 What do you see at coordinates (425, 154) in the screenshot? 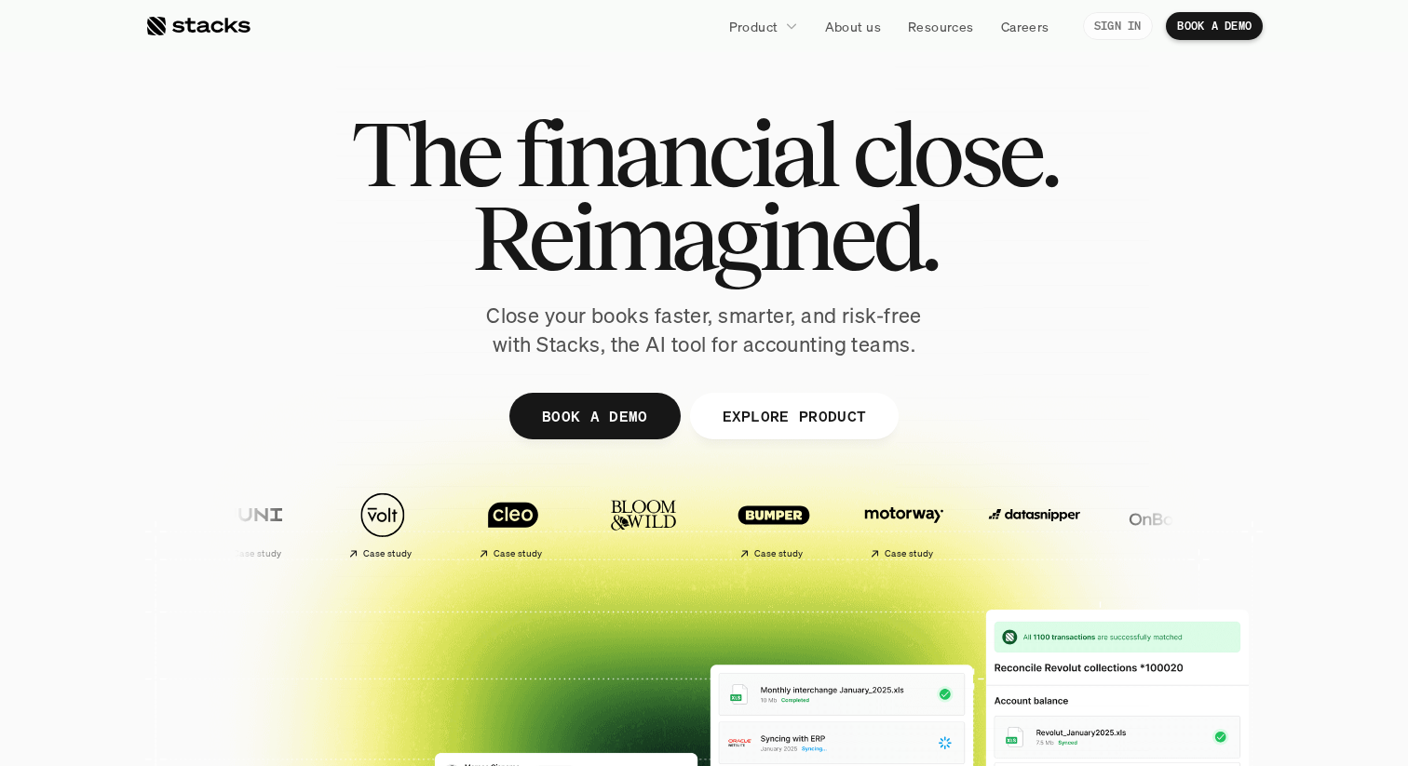
I see `span: The` at bounding box center [425, 154].